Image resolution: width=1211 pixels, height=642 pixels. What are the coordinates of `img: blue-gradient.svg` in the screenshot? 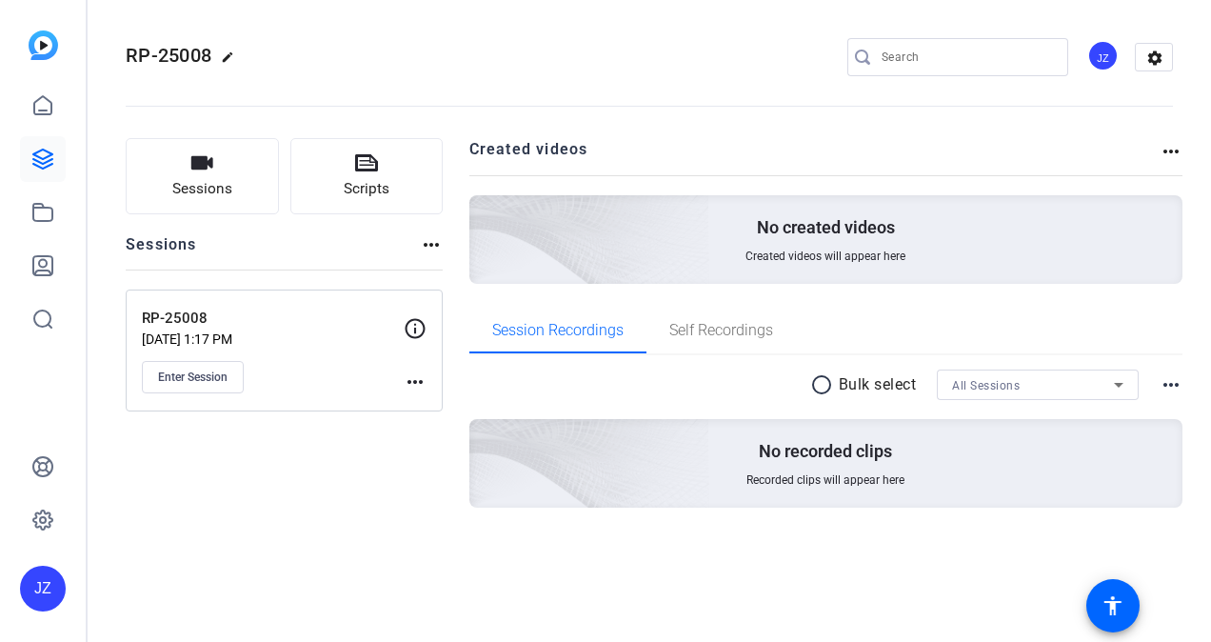 It's located at (43, 45).